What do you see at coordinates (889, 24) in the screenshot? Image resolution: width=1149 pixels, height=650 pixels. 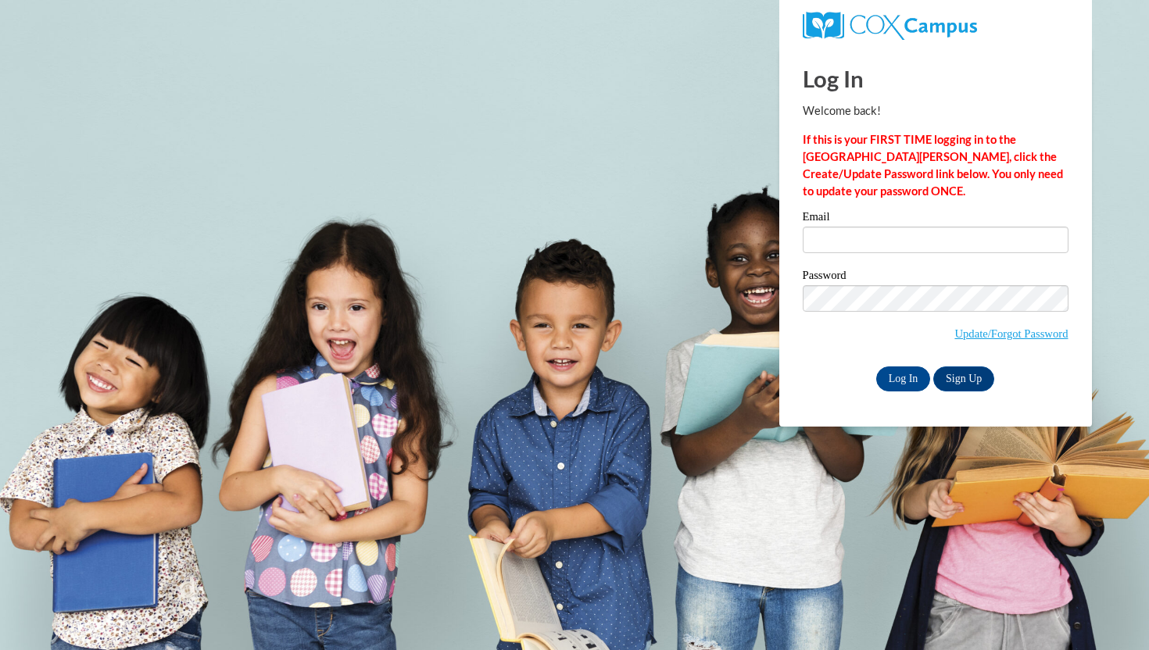 I see `a: COX Campus` at bounding box center [889, 24].